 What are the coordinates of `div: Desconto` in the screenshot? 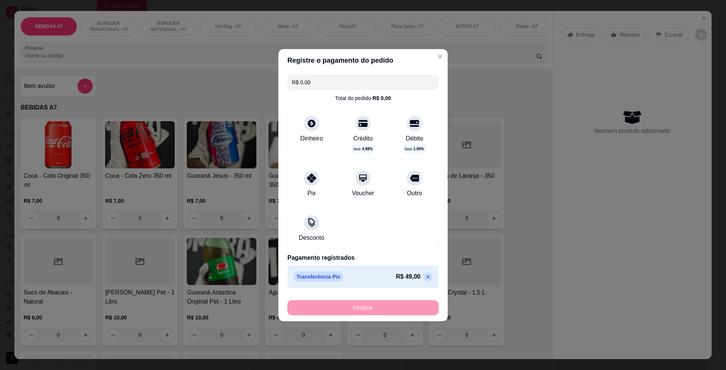 It's located at (311, 238).